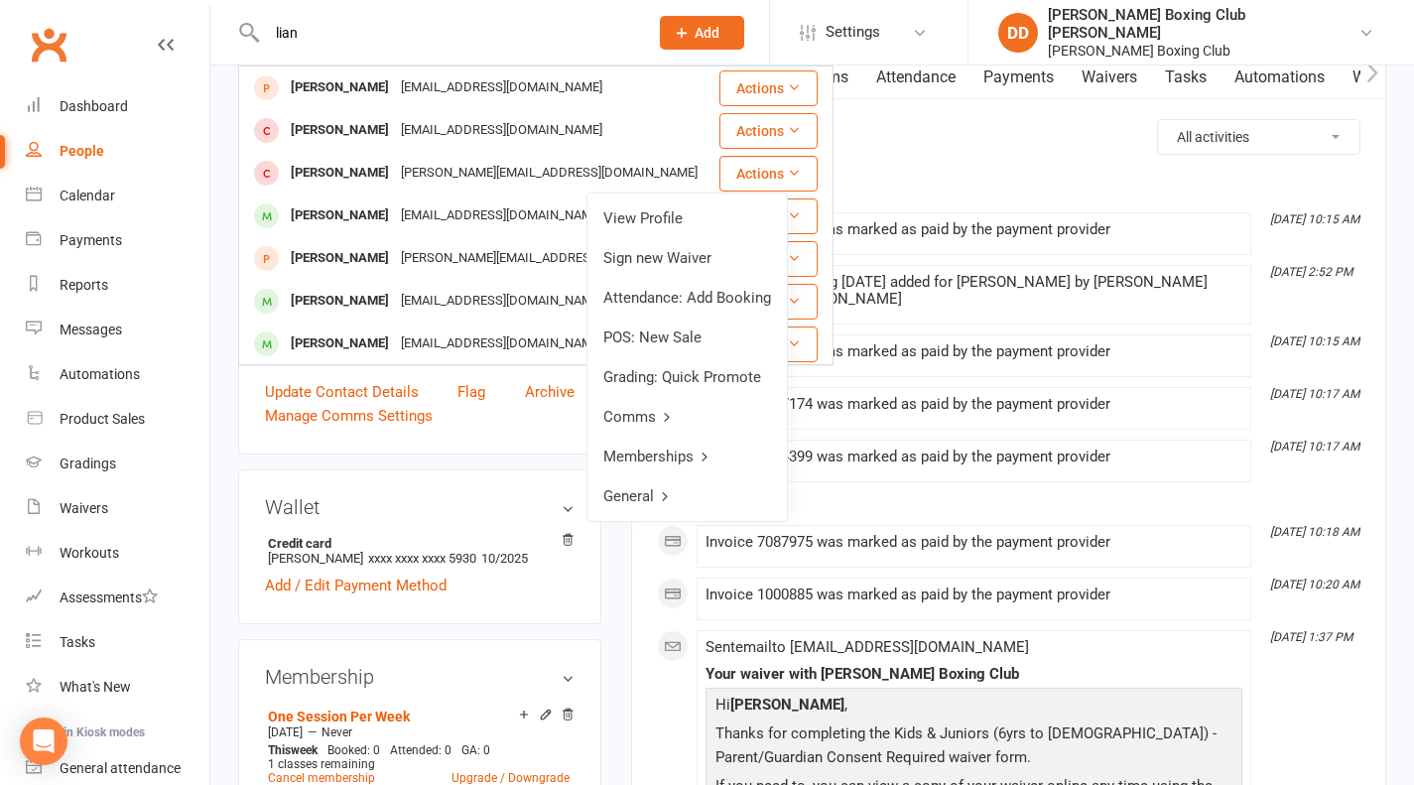  I want to click on a: People, so click(117, 151).